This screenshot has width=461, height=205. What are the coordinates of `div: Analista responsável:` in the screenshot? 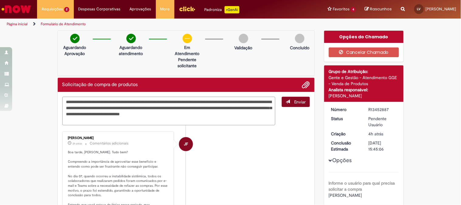 It's located at (364, 90).